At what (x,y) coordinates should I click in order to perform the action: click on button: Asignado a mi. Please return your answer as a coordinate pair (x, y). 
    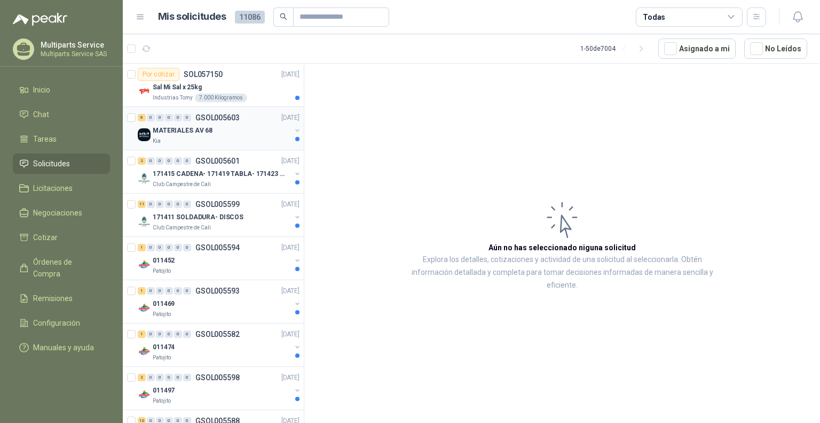
    Looking at the image, I should click on (697, 49).